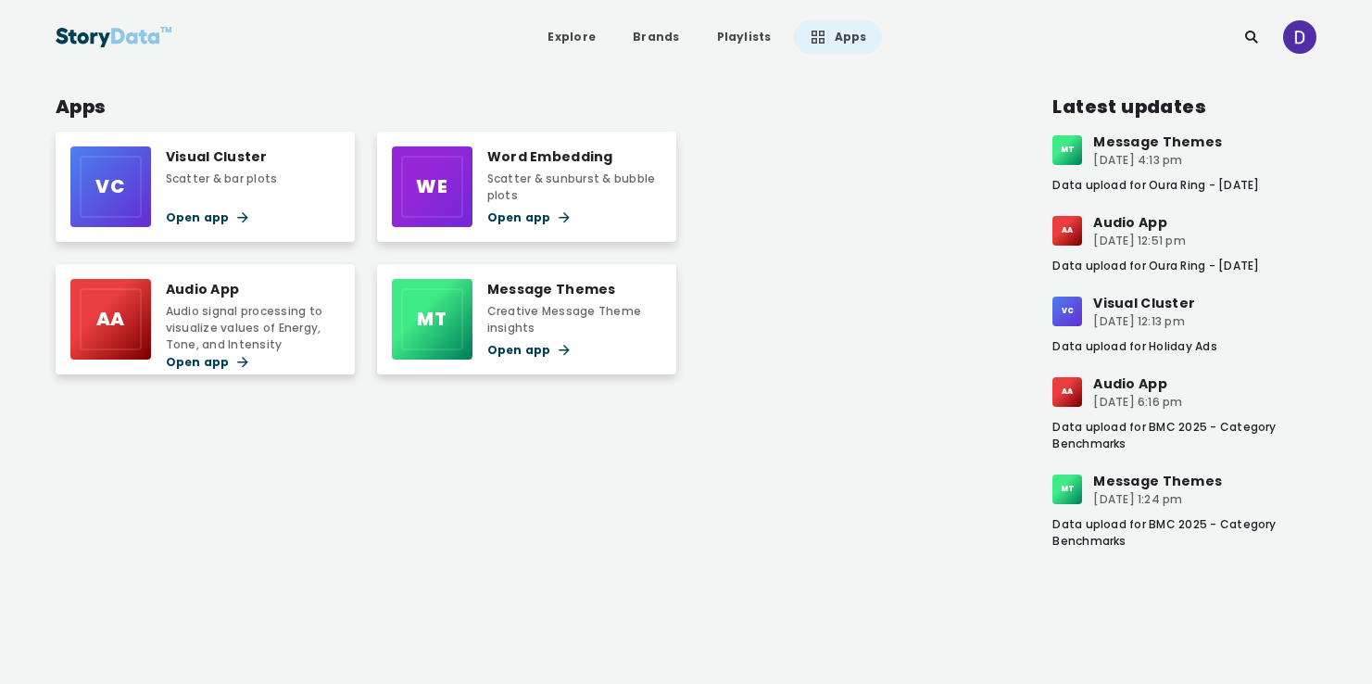 The image size is (1372, 684). Describe the element at coordinates (838, 37) in the screenshot. I see `a: Apps` at that location.